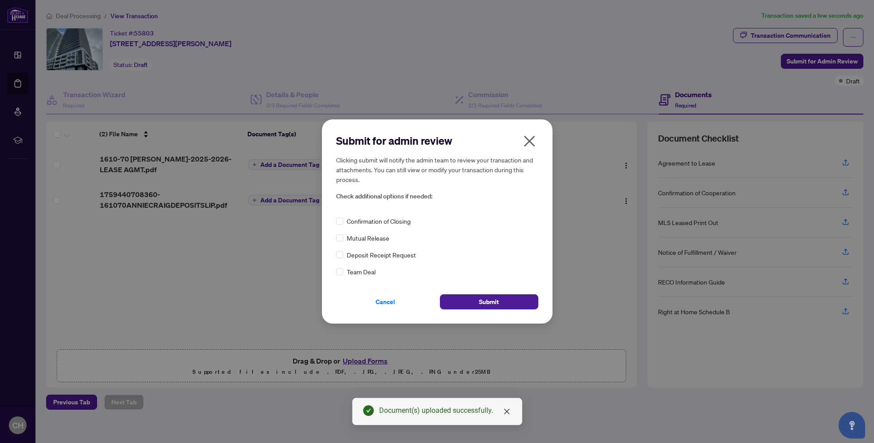  Describe the element at coordinates (368, 238) in the screenshot. I see `span: Mutual Release` at that location.